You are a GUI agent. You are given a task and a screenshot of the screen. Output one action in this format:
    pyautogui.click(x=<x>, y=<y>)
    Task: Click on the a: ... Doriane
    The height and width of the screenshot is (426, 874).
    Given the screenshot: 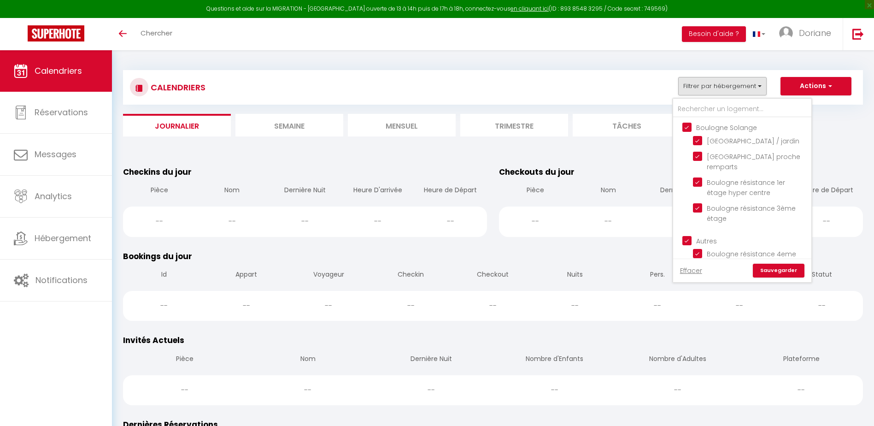 What is the action you would take?
    pyautogui.click(x=808, y=34)
    